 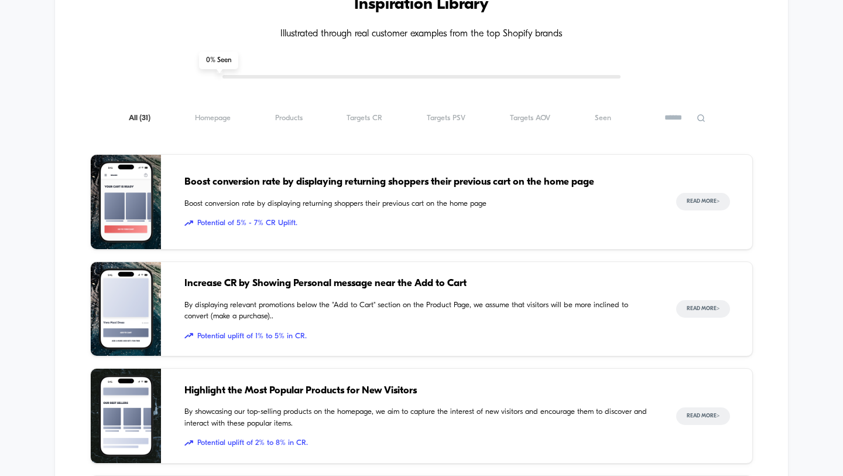 What do you see at coordinates (289, 118) in the screenshot?
I see `span: Products` at bounding box center [289, 118].